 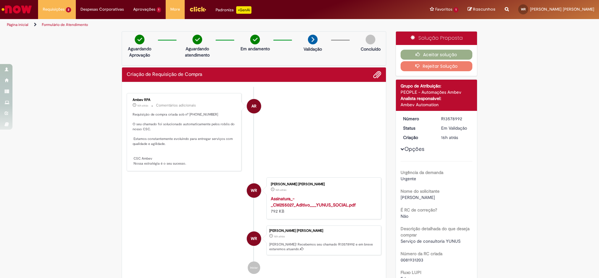 I want to click on b: Urgência da demanda, so click(x=422, y=172).